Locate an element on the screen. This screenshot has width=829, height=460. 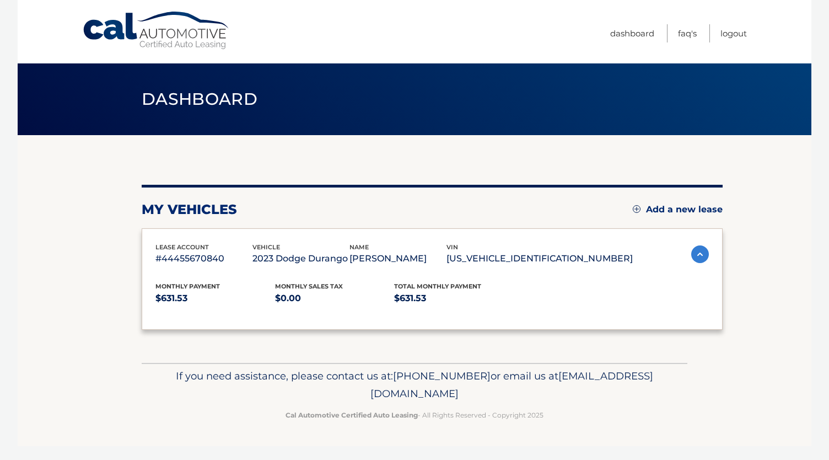
span: lease account is located at coordinates (182, 247).